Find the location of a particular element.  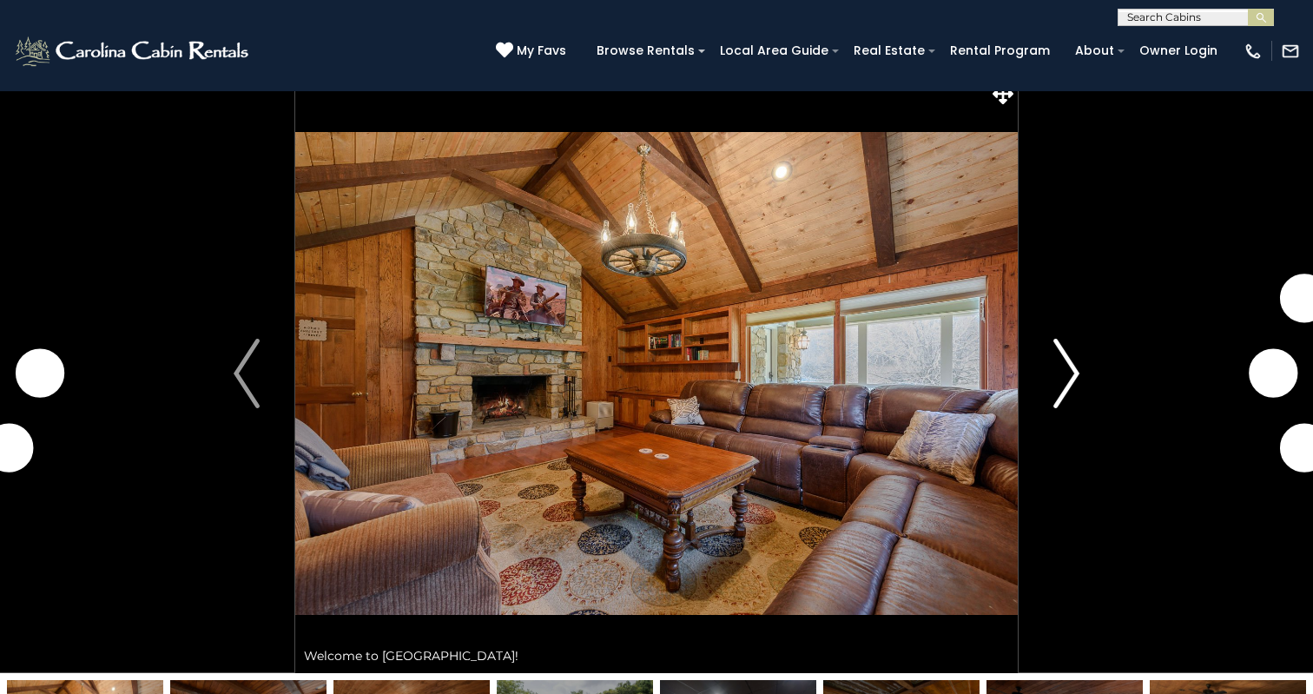

a: Owner Login is located at coordinates (1179, 50).